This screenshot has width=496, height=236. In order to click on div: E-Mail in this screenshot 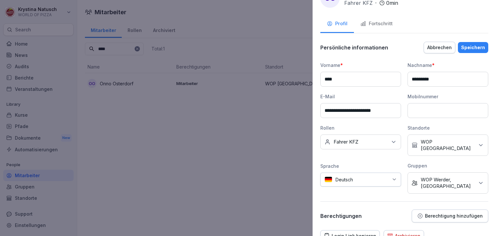, I will do `click(361, 96)`.